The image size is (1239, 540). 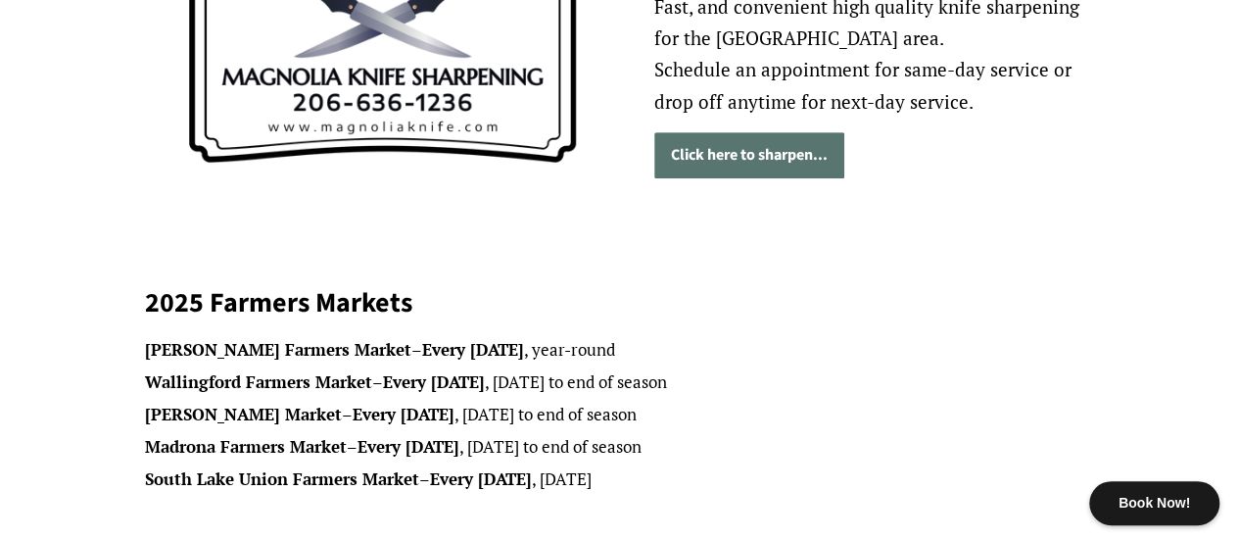 I want to click on a: Click here to sharpen..., so click(x=749, y=155).